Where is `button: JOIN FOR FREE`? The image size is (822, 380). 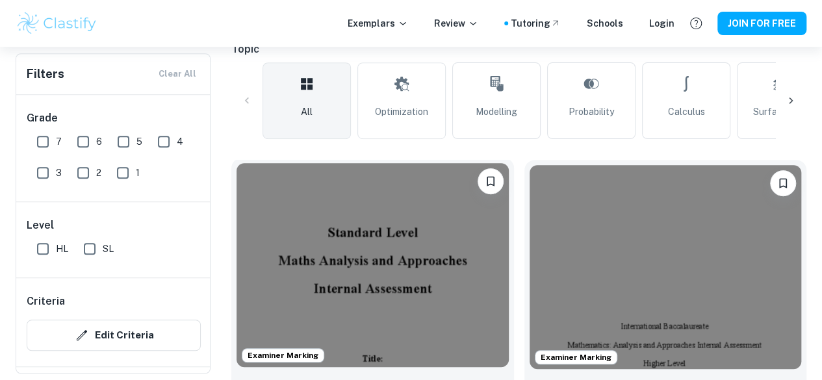
button: JOIN FOR FREE is located at coordinates (762, 23).